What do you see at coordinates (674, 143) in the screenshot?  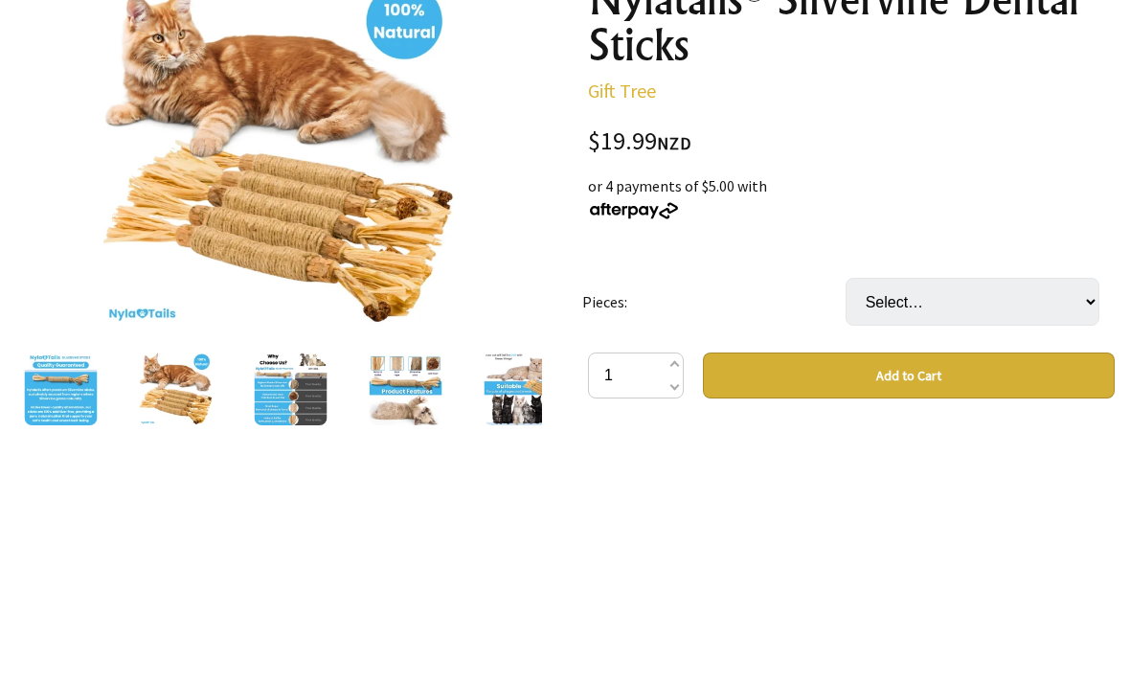 I see `span: NZD` at bounding box center [674, 143].